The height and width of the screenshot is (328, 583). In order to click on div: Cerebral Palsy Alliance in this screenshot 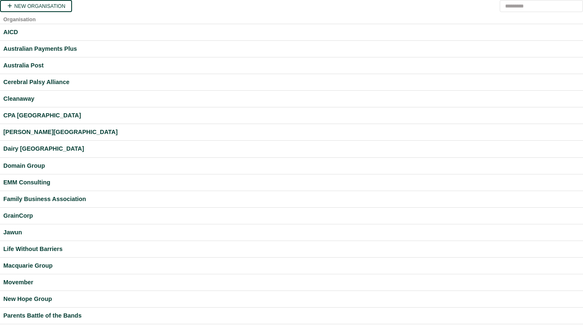, I will do `click(292, 82)`.